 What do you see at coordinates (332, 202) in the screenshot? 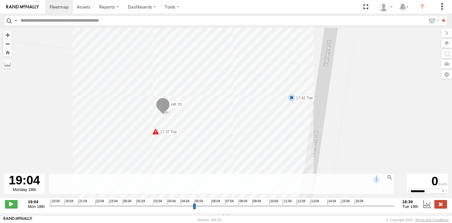
I see `span: 14:04` at bounding box center [332, 202].